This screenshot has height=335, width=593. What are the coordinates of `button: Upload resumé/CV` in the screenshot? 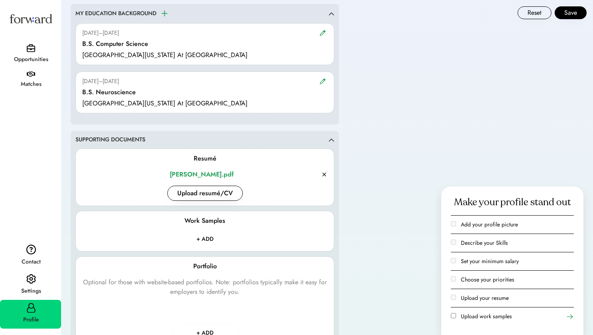 It's located at (205, 193).